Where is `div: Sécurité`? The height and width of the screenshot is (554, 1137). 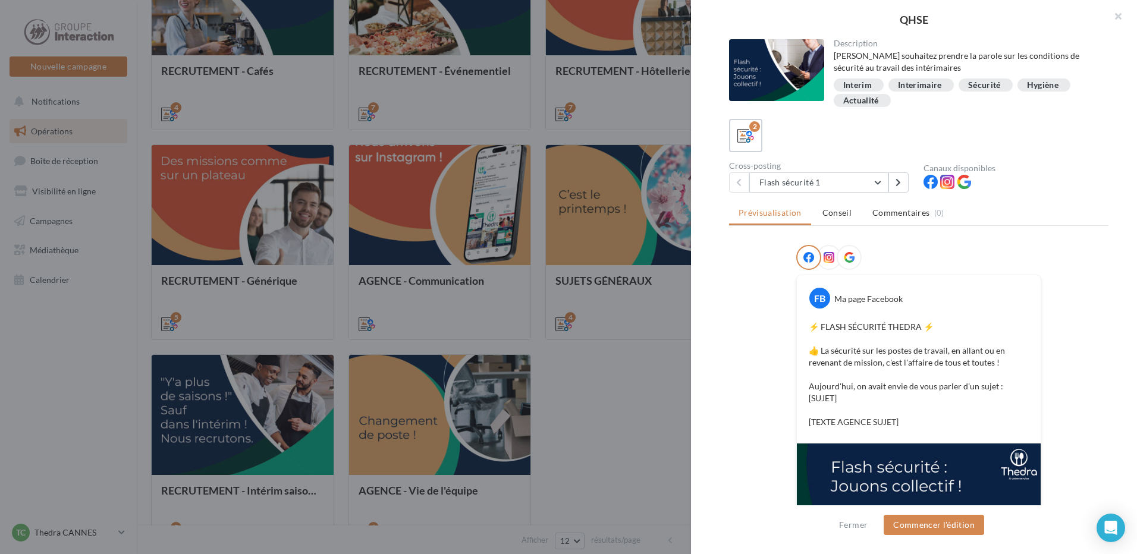
div: Sécurité is located at coordinates (984, 85).